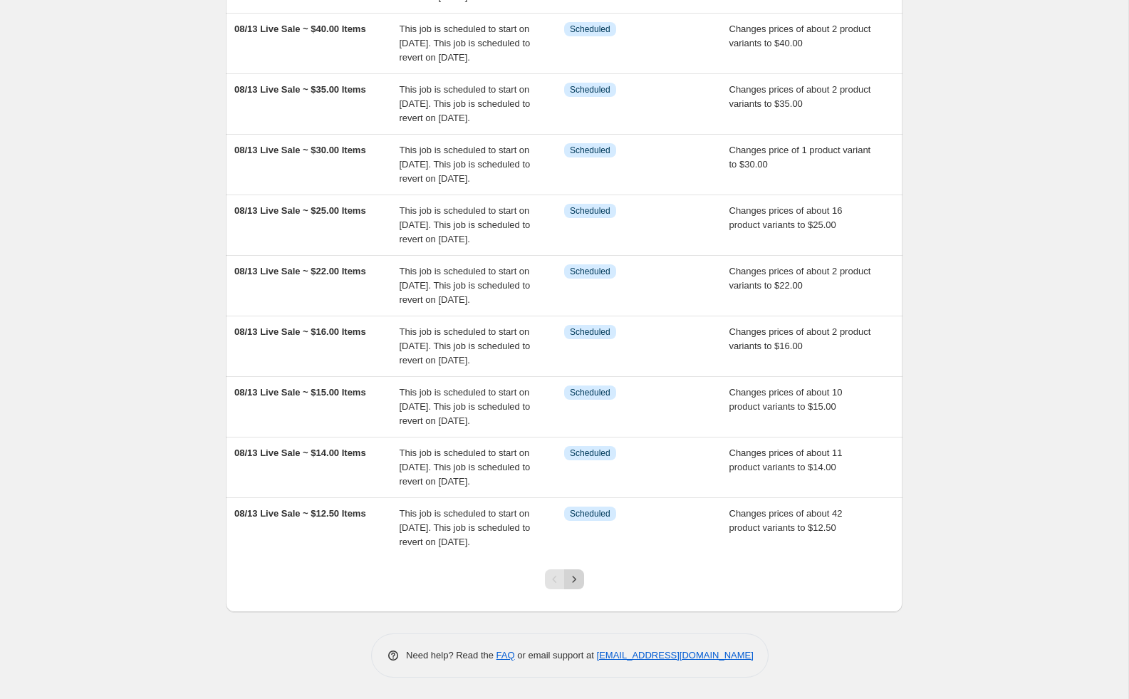 This screenshot has height=699, width=1129. Describe the element at coordinates (300, 513) in the screenshot. I see `span: 08/13 Live Sale ~ $12.50 Items` at that location.